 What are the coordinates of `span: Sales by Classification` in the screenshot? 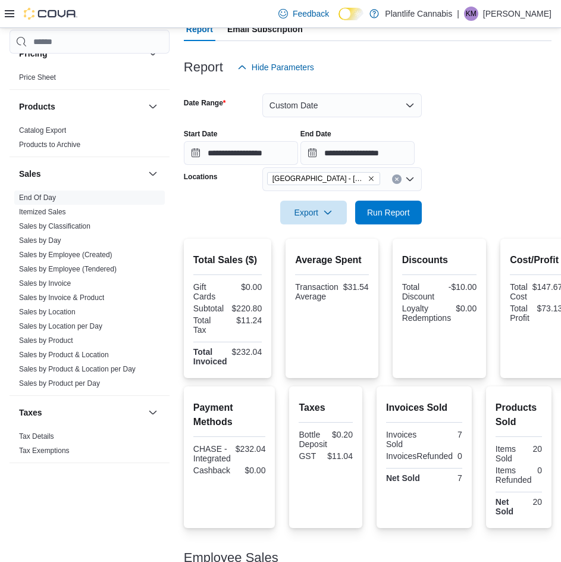 It's located at (55, 226).